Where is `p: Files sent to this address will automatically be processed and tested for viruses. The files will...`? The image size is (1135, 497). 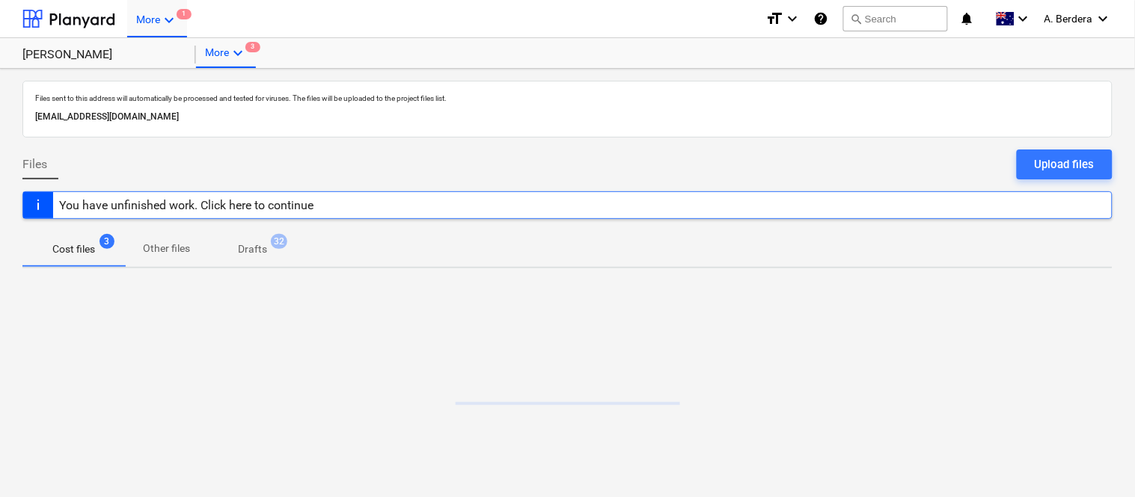 p: Files sent to this address will automatically be processed and tested for viruses. The files will... is located at coordinates (567, 98).